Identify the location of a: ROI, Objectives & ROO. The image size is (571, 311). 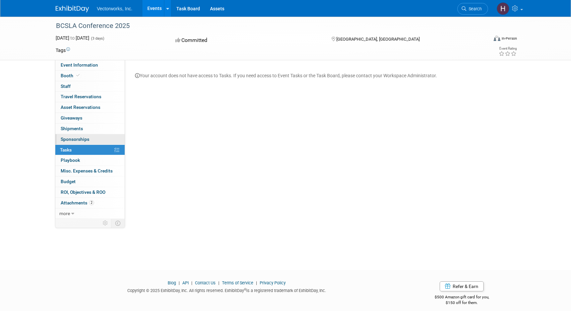
(90, 192).